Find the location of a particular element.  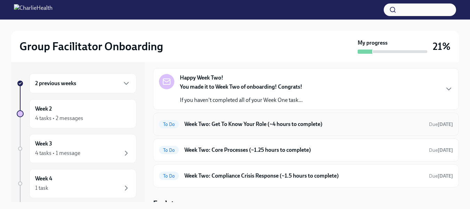

a: Week 34 tasks • 1 message is located at coordinates (77, 148).